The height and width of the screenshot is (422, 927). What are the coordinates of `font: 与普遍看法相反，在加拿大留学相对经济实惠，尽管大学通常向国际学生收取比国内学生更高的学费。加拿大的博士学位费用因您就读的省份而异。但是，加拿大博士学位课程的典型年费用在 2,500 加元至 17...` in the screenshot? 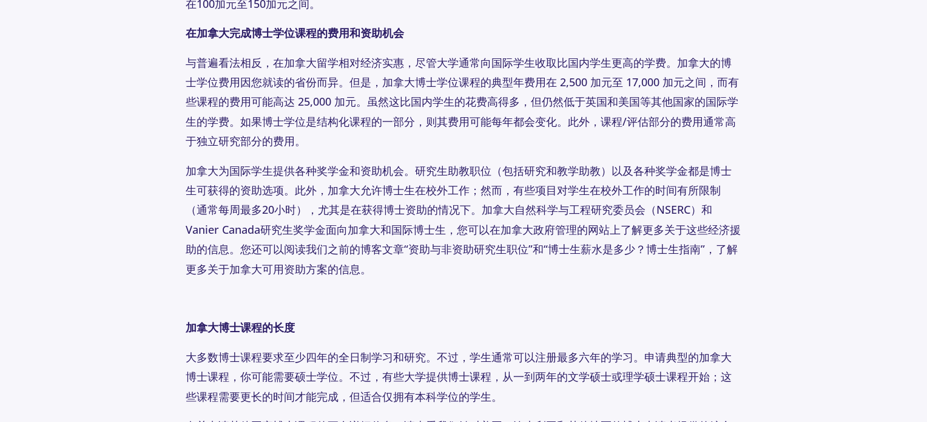 It's located at (462, 102).